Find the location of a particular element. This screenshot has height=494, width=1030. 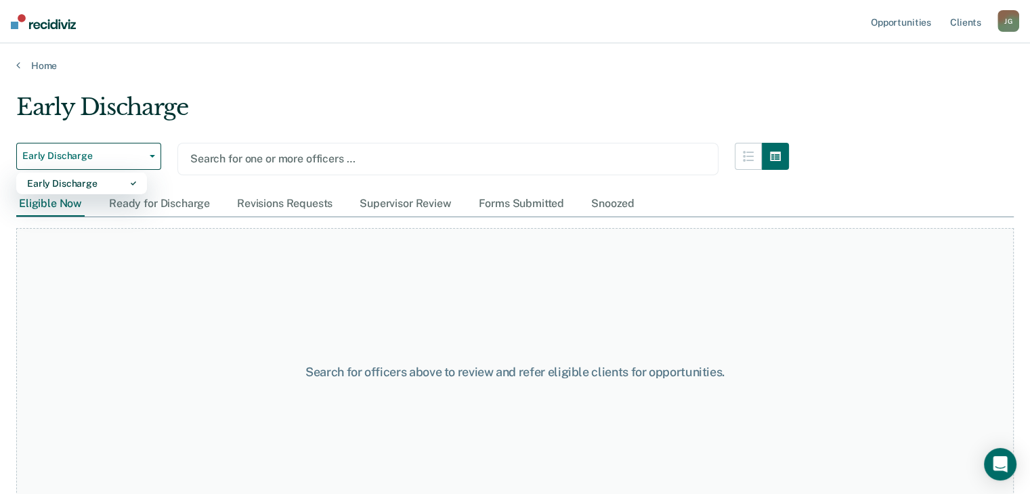

div: Revisions Requests is located at coordinates (284, 204).